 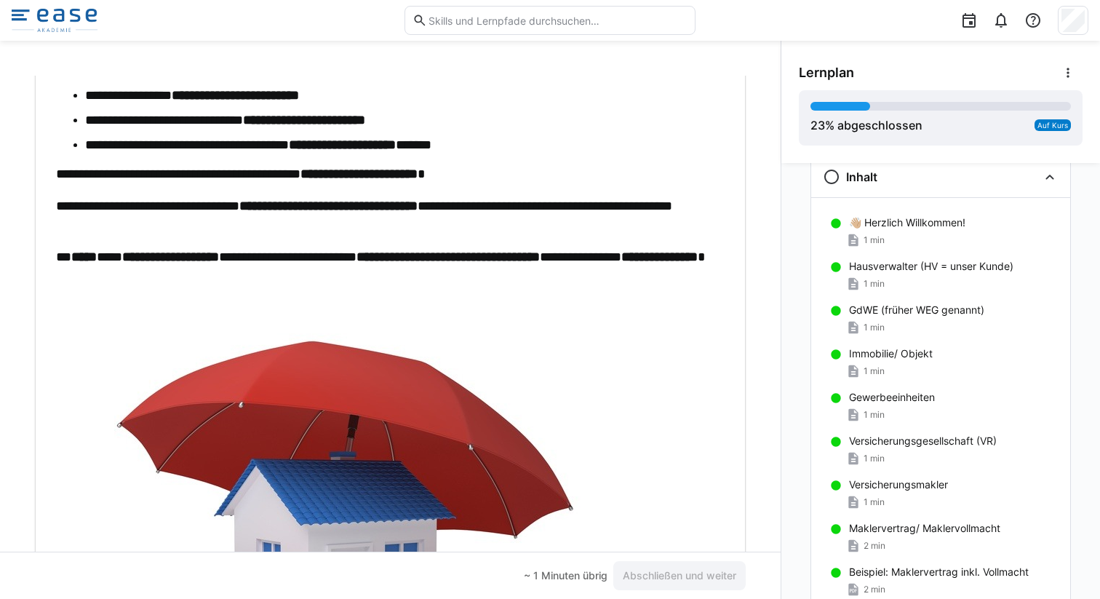 What do you see at coordinates (892, 397) in the screenshot?
I see `p: Gewerbeeinheiten` at bounding box center [892, 397].